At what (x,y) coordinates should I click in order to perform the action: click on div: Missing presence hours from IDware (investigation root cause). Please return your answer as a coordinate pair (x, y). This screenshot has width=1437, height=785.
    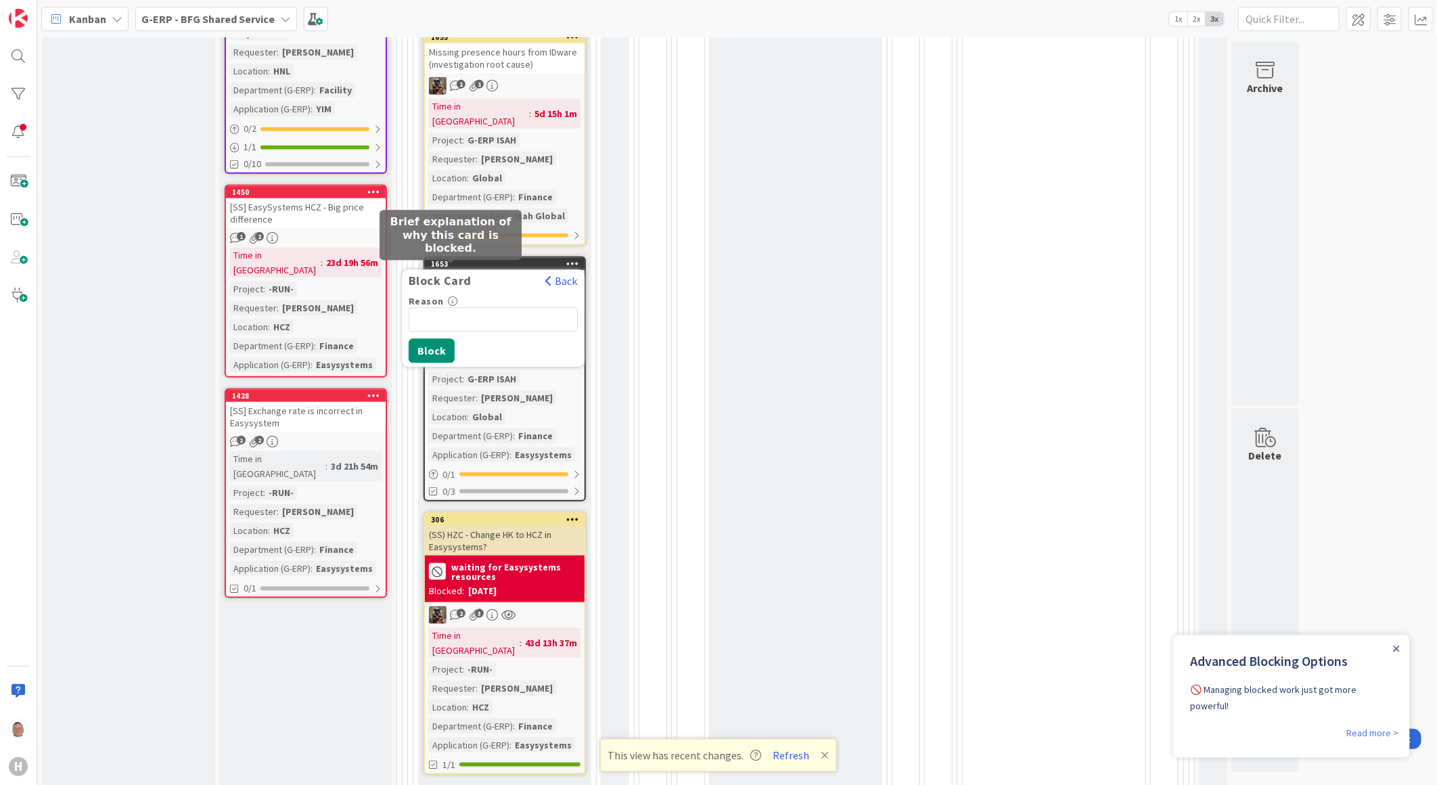
    Looking at the image, I should click on (505, 58).